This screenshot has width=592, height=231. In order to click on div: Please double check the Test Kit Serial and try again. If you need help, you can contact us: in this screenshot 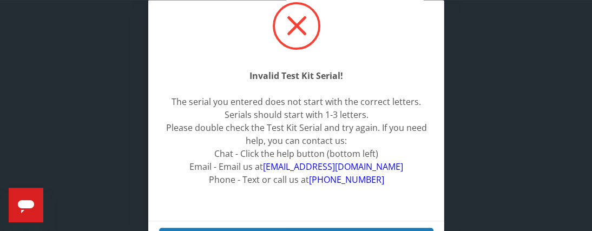, I will do `click(296, 134)`.